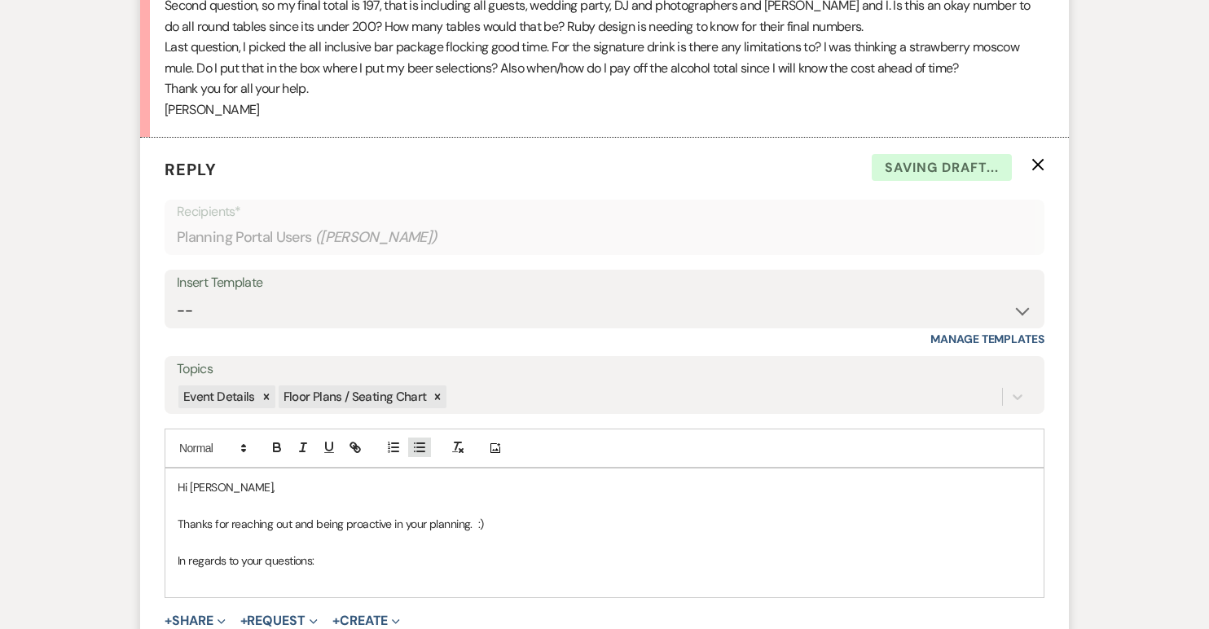  Describe the element at coordinates (279, 621) in the screenshot. I see `button: Request` at that location.